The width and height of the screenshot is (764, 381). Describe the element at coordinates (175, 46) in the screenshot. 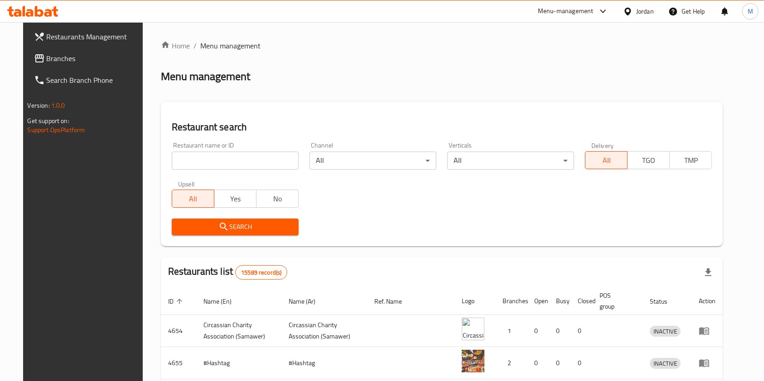

I see `a: Home` at that location.